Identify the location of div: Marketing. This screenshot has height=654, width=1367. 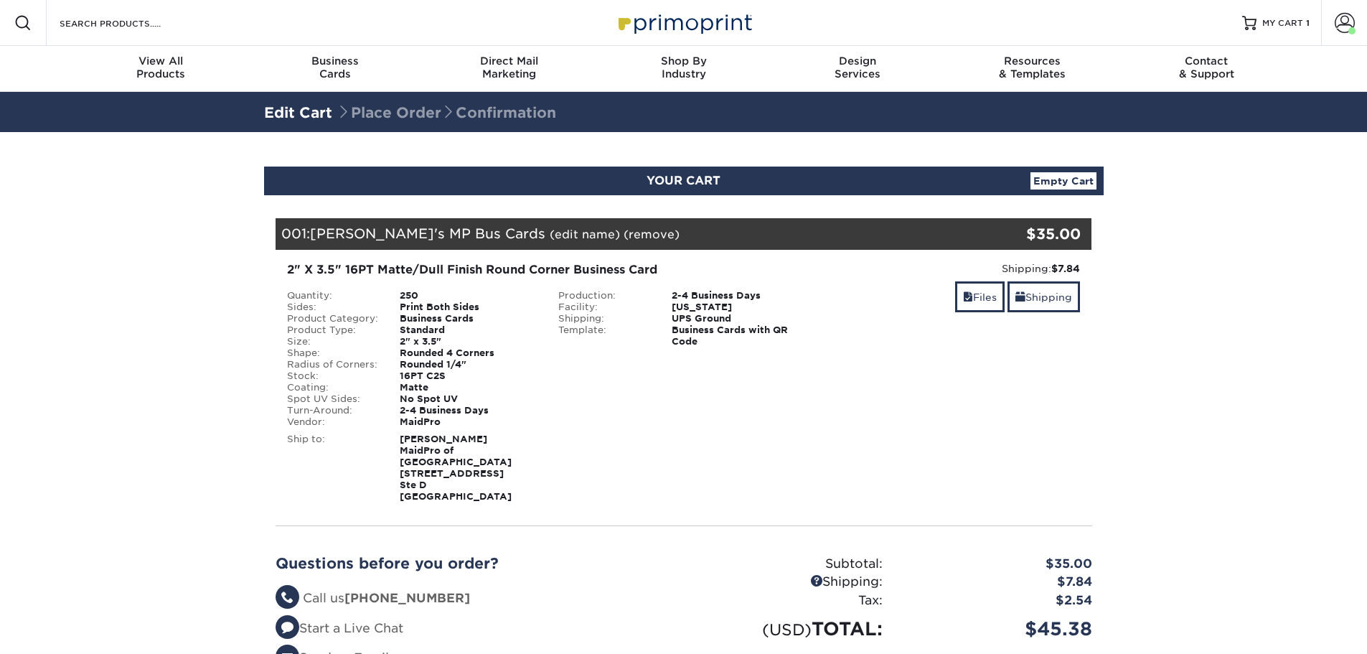
(509, 67).